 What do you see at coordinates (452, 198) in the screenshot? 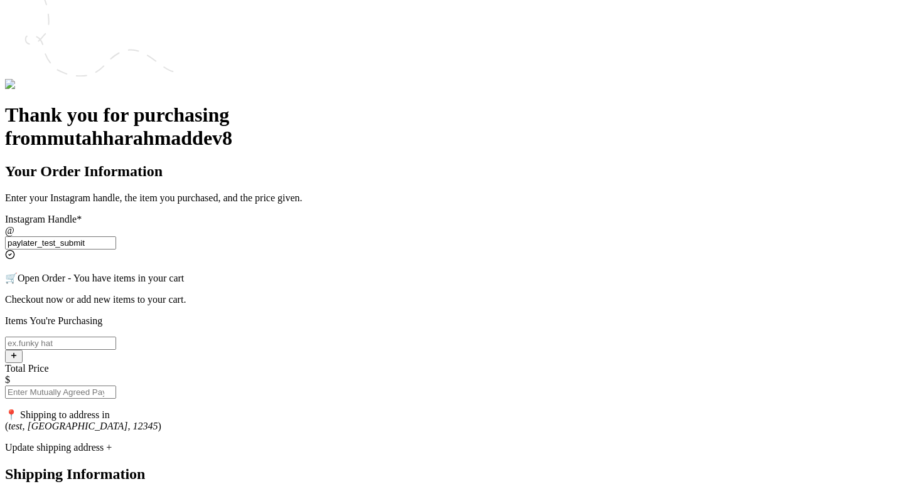
I see `p: Enter your Instagram handle, the item you purchased, and the price given.` at bounding box center [452, 198].